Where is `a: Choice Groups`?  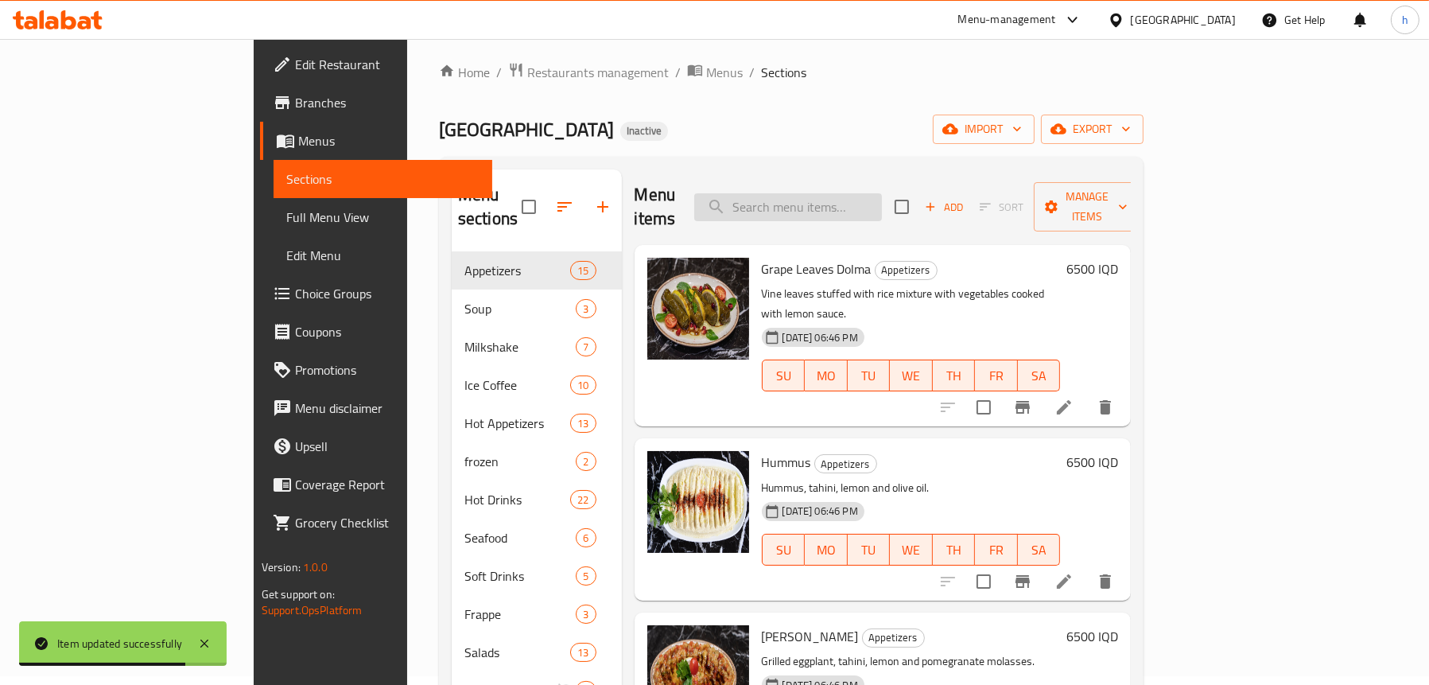 a: Choice Groups is located at coordinates (376, 293).